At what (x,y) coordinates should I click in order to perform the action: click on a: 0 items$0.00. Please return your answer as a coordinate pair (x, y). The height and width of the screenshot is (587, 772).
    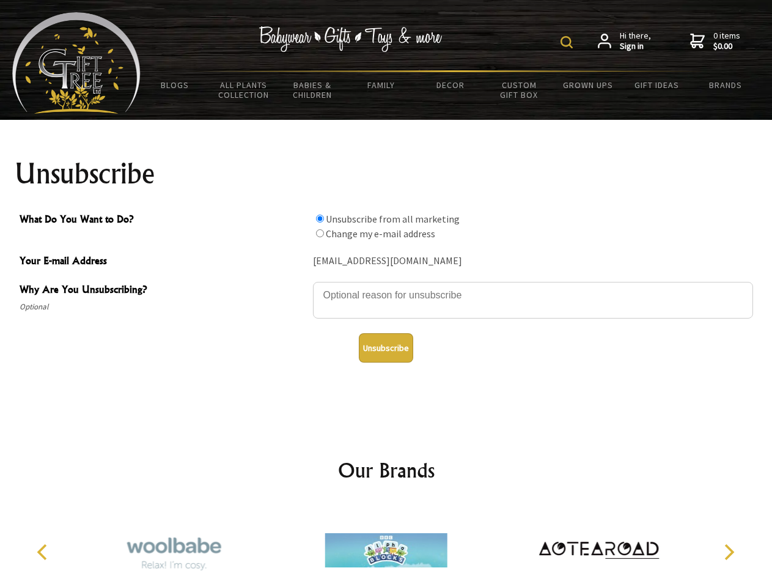
    Looking at the image, I should click on (715, 41).